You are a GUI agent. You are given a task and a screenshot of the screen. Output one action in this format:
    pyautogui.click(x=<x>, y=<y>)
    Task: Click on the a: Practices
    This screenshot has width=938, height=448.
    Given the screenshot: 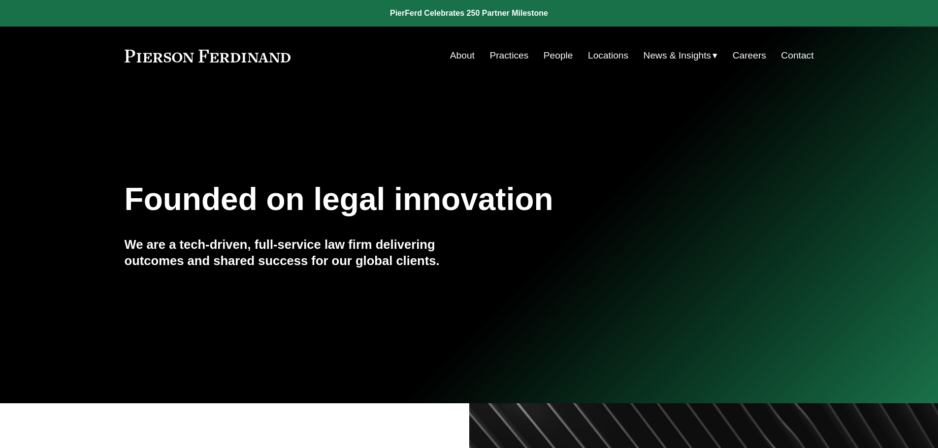 What is the action you would take?
    pyautogui.click(x=508, y=56)
    